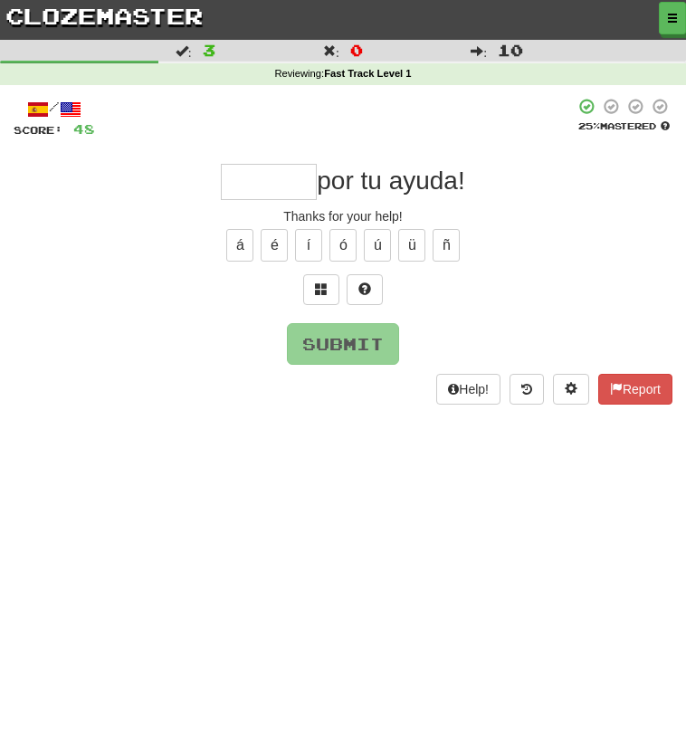 Image resolution: width=686 pixels, height=735 pixels. Describe the element at coordinates (377, 245) in the screenshot. I see `button: ú` at that location.